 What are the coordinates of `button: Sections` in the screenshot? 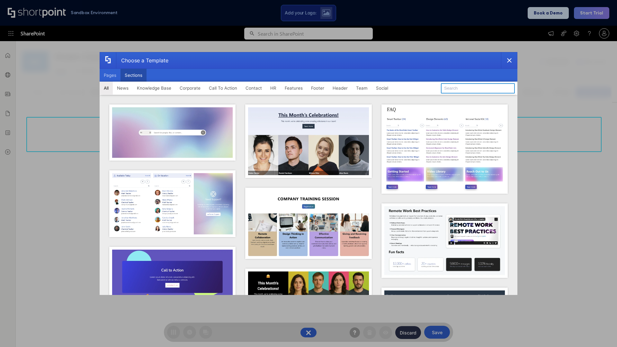 It's located at (133, 75).